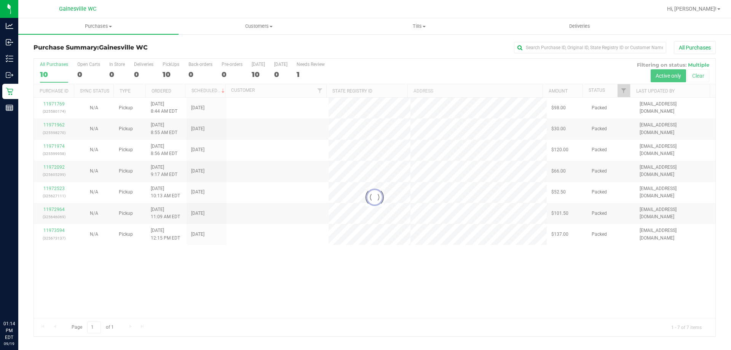 This screenshot has width=731, height=350. Describe the element at coordinates (259, 26) in the screenshot. I see `span: Customers` at that location.